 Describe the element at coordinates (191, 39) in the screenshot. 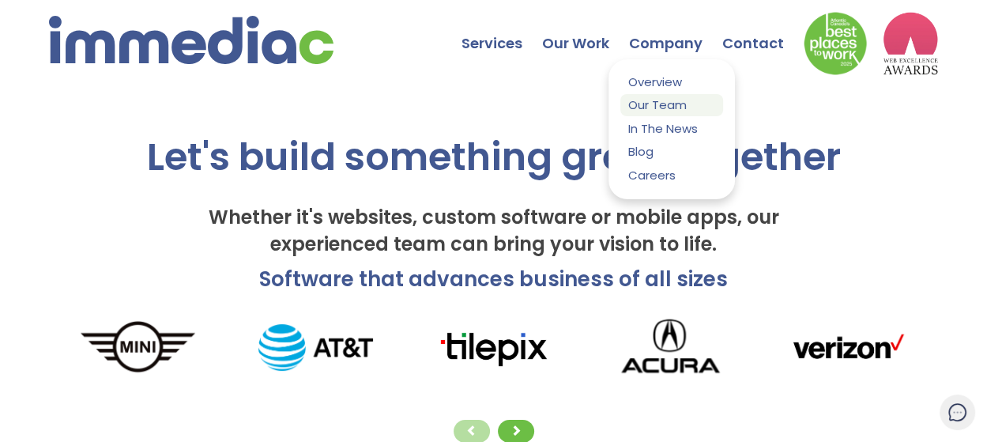

I see `img: immediac` at that location.